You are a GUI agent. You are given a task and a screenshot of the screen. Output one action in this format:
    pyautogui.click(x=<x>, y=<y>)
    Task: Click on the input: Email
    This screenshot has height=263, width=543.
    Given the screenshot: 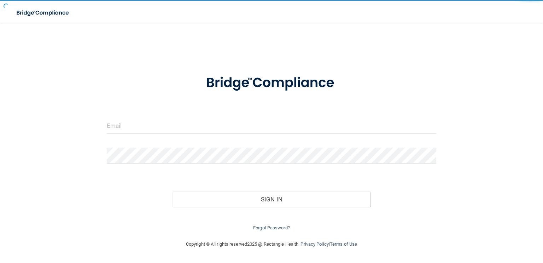 What is the action you would take?
    pyautogui.click(x=272, y=126)
    